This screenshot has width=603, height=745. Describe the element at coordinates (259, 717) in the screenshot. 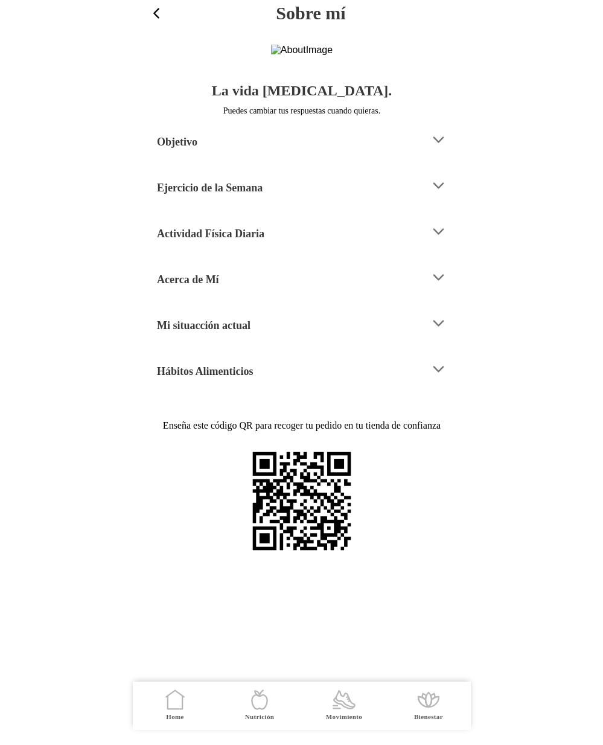

I see `ion-label: Nutrición` at that location.